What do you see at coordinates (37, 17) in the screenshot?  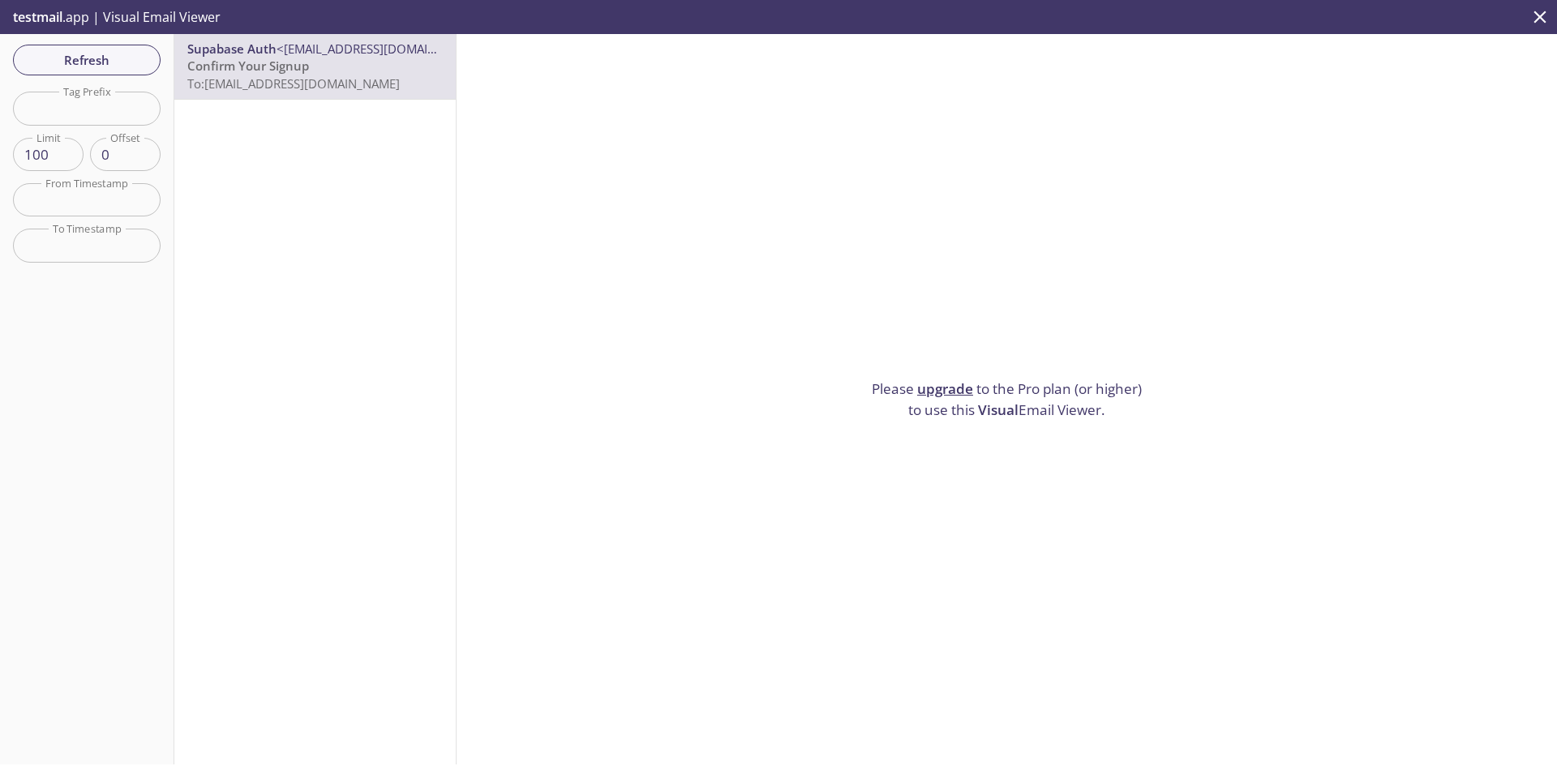 I see `span: testmail` at bounding box center [37, 17].